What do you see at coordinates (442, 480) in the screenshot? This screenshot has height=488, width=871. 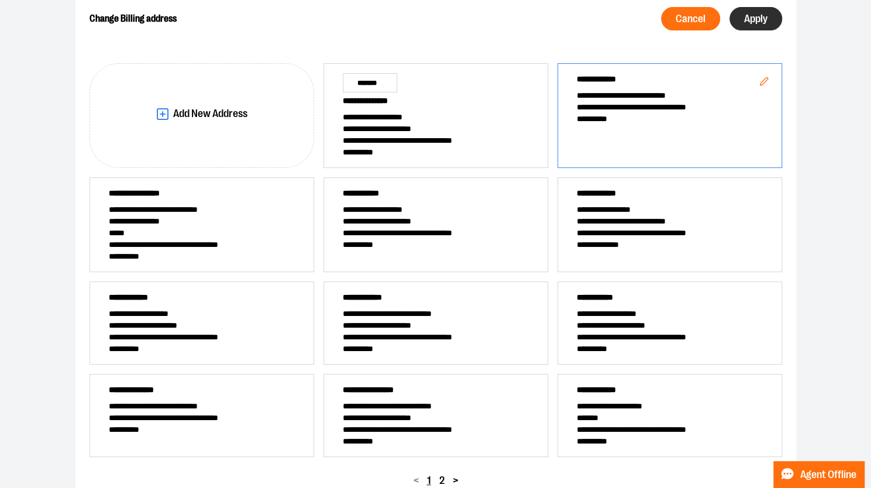 I see `span: 2` at bounding box center [442, 480].